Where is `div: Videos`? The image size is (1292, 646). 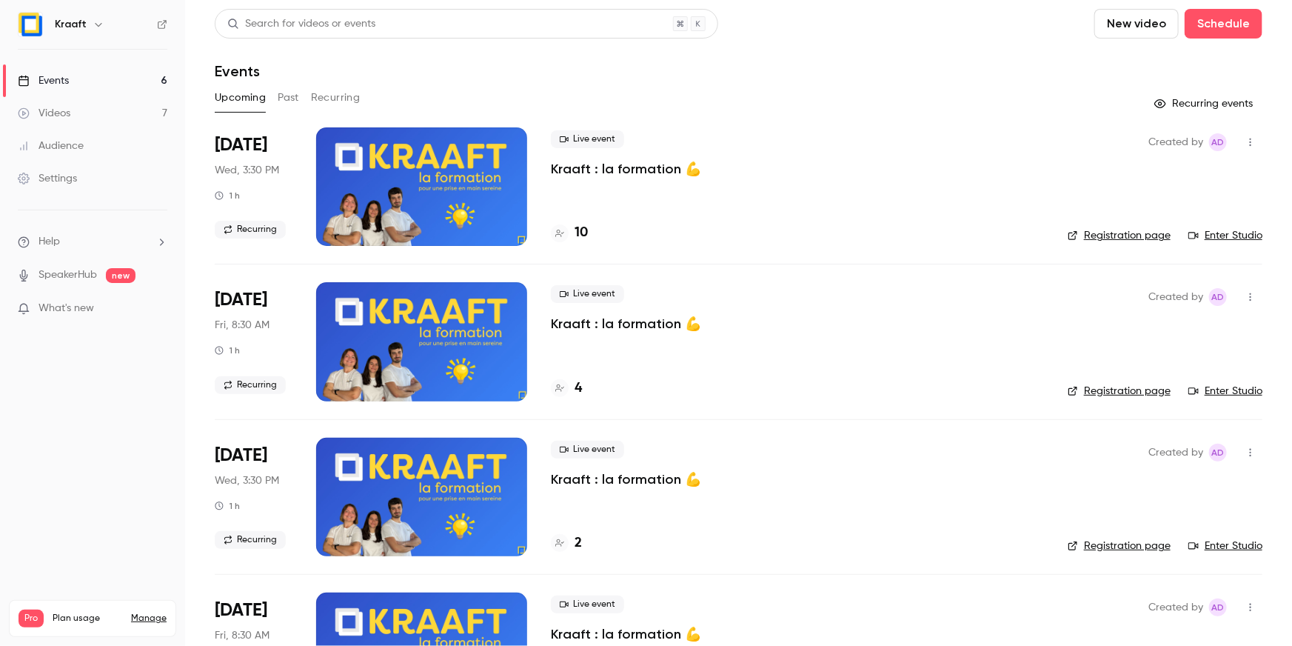
div: Videos is located at coordinates (44, 113).